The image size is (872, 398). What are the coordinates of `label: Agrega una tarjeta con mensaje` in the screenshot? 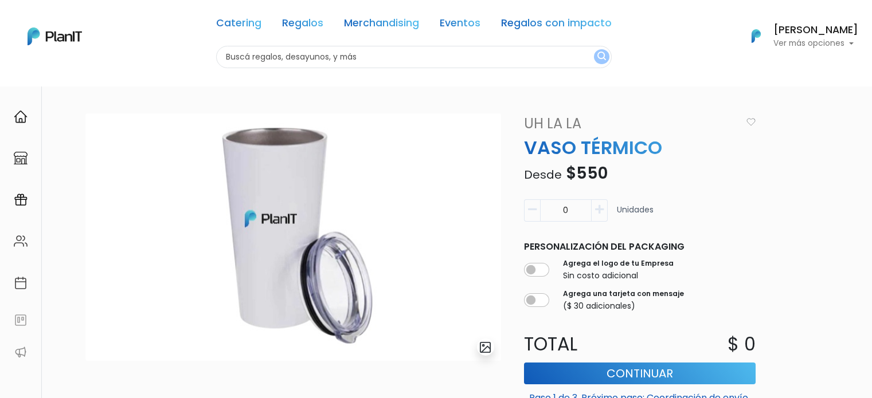 It's located at (623, 294).